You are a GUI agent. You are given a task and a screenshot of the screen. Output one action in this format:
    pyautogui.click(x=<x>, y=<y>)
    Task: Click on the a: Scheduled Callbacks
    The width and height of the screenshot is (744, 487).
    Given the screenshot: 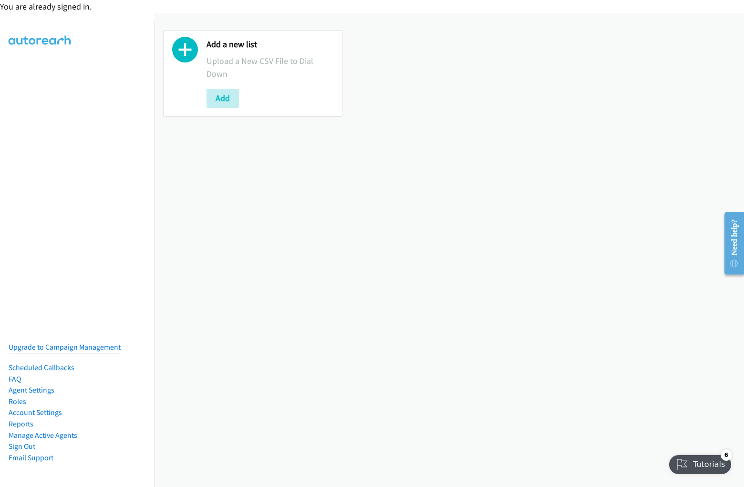 What is the action you would take?
    pyautogui.click(x=41, y=367)
    